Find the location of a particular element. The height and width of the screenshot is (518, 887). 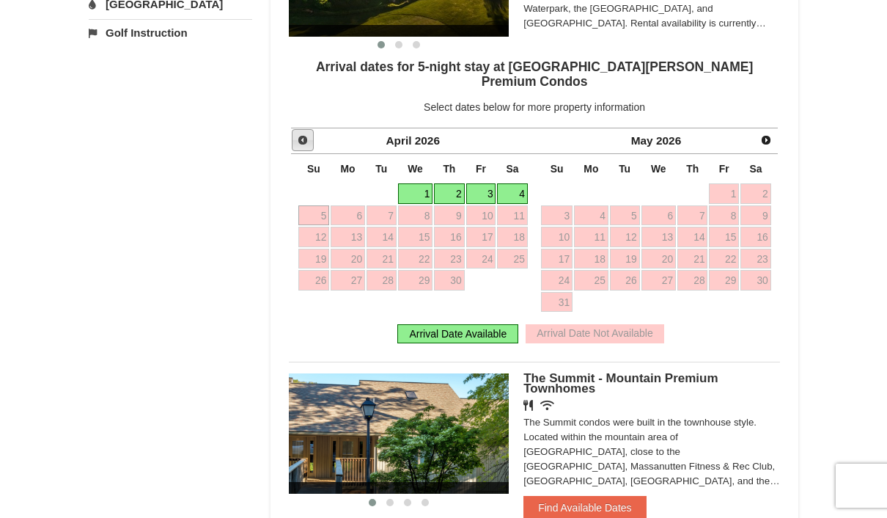

span: The Summit - Mountain Premium Townhomes is located at coordinates (620, 383).